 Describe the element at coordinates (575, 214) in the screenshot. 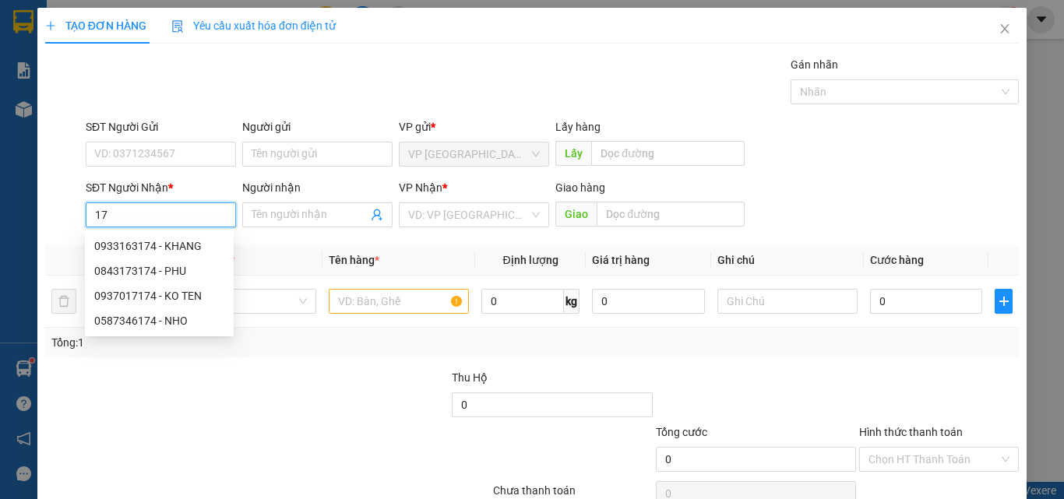

I see `span: Giao` at that location.